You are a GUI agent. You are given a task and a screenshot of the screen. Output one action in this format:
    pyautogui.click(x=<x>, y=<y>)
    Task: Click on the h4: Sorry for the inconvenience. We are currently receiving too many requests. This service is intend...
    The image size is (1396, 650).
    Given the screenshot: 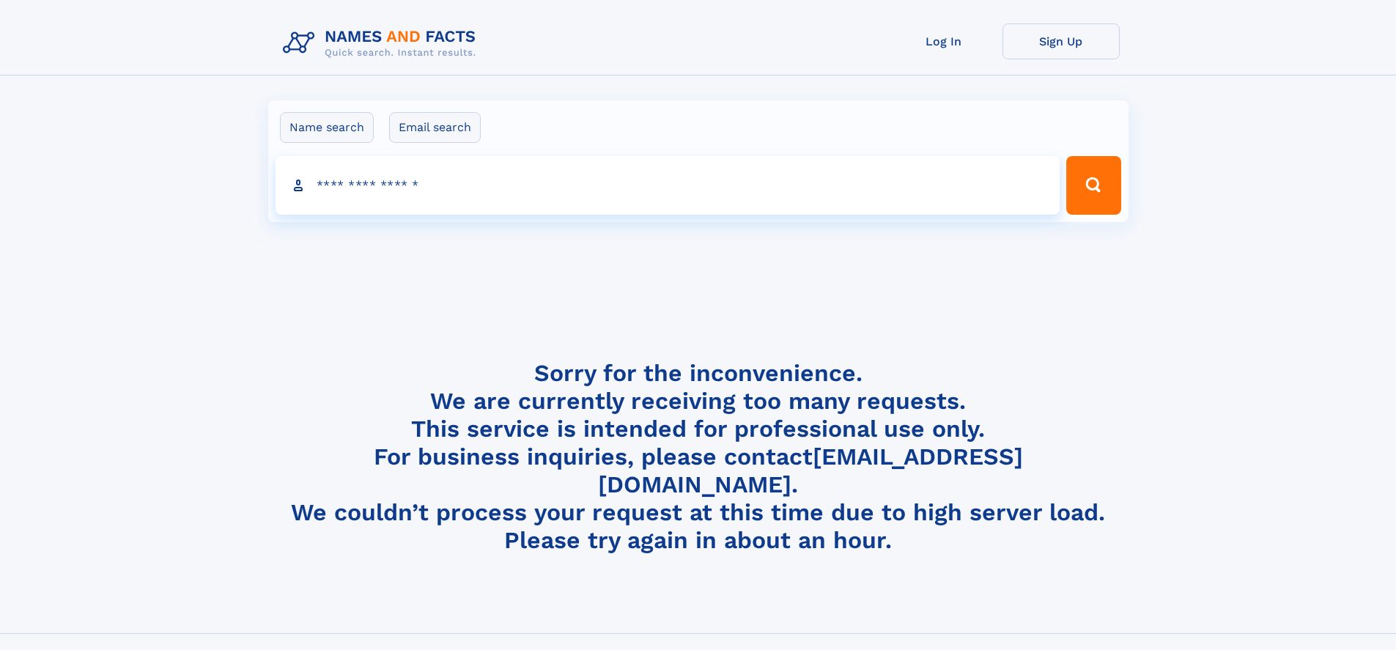 What is the action you would take?
    pyautogui.click(x=698, y=456)
    